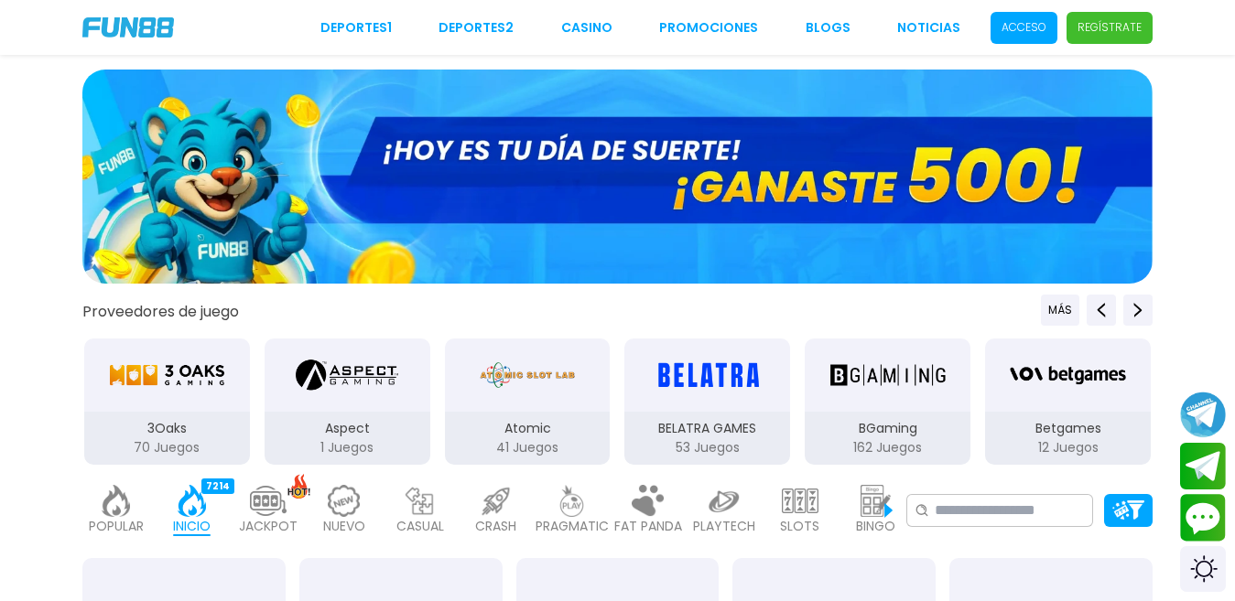  I want to click on a: BLOGS, so click(827, 27).